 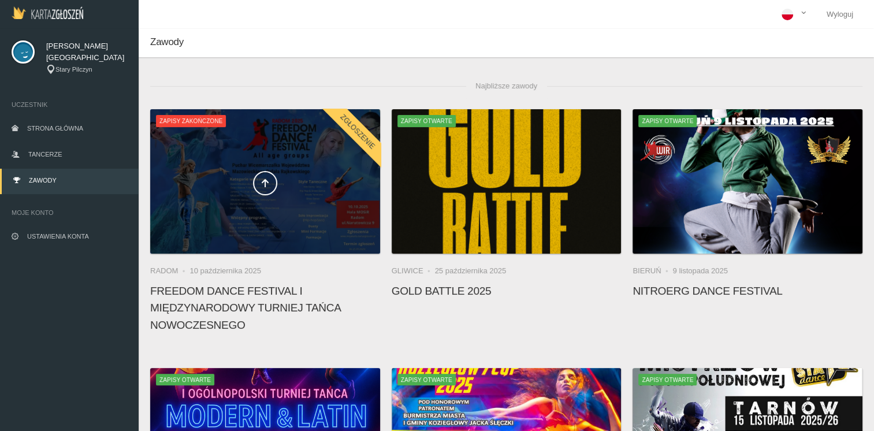 I want to click on h4: FREEDOM DANCE FESTIVAL I Międzynarodowy Turniej Tańca Nowoczesnego, so click(x=265, y=308).